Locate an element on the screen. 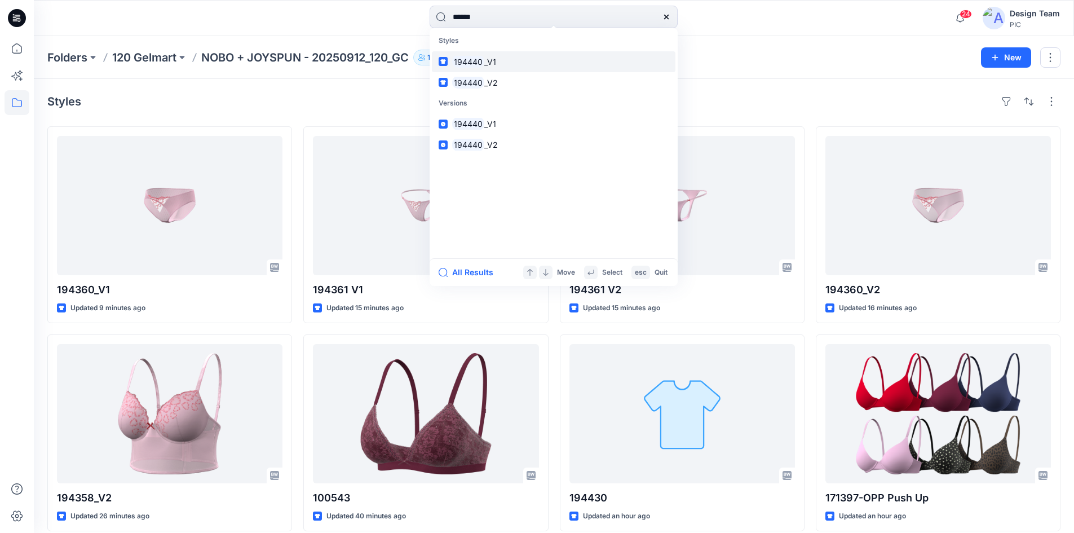 The width and height of the screenshot is (1074, 533). p: Styles is located at coordinates (553, 41).